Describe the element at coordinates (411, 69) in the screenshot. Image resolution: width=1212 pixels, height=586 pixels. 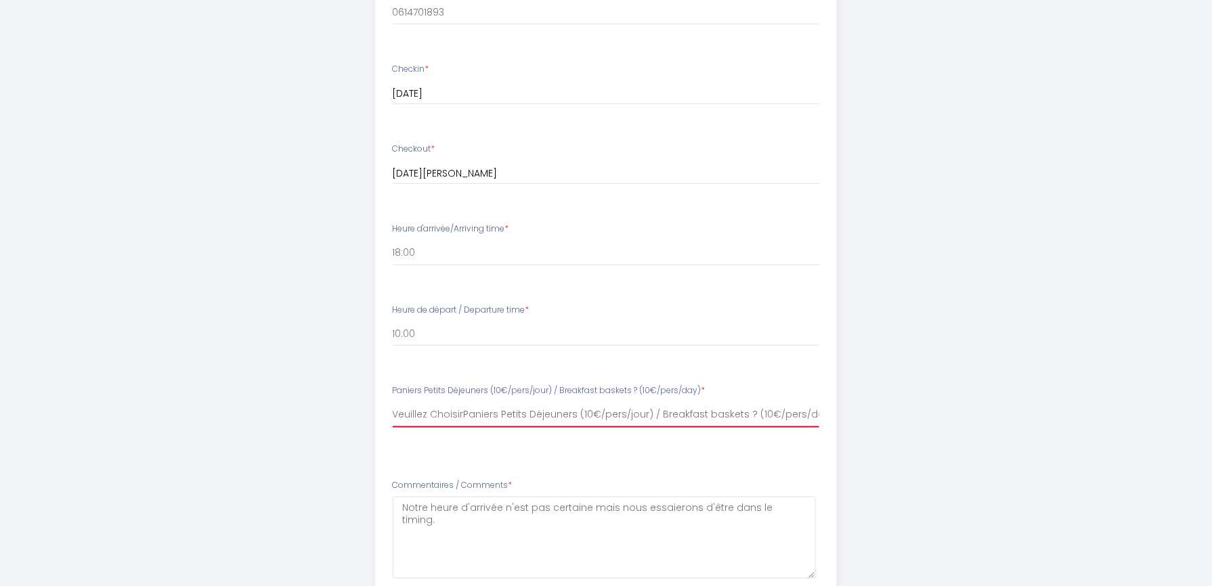
I see `label: Checkin` at that location.